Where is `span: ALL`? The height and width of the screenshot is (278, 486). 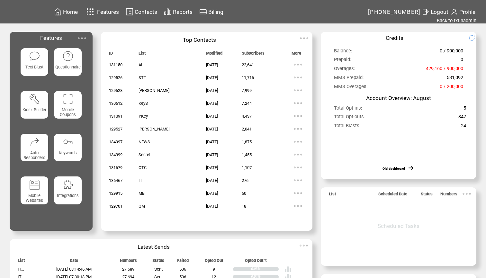
span: ALL is located at coordinates (142, 65).